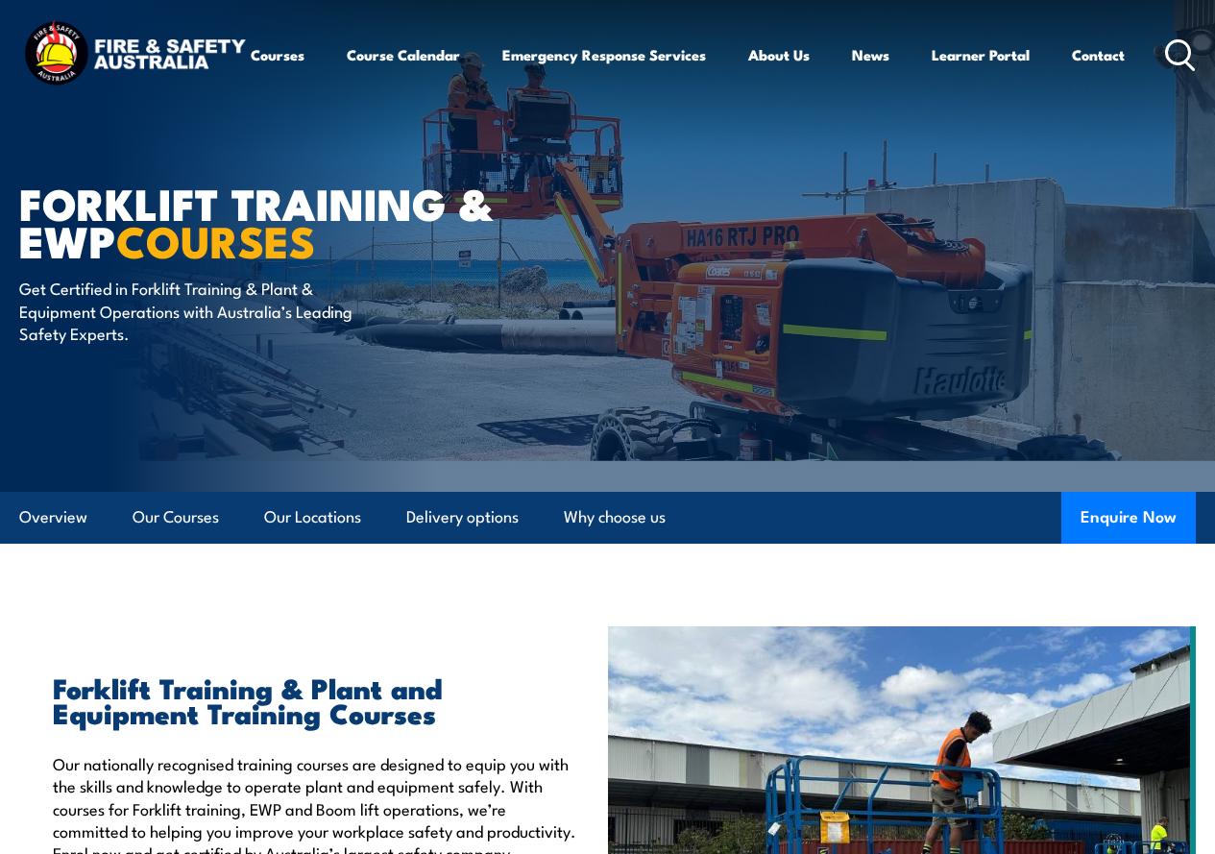  Describe the element at coordinates (256, 221) in the screenshot. I see `h1: Forklift Training & EWP` at that location.